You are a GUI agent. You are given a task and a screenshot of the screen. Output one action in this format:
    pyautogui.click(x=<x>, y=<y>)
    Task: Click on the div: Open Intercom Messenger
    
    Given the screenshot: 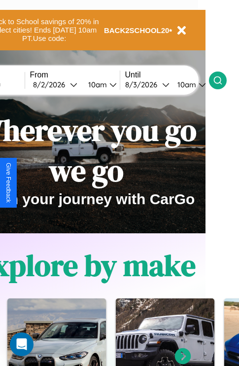 What is the action you would take?
    pyautogui.click(x=22, y=344)
    